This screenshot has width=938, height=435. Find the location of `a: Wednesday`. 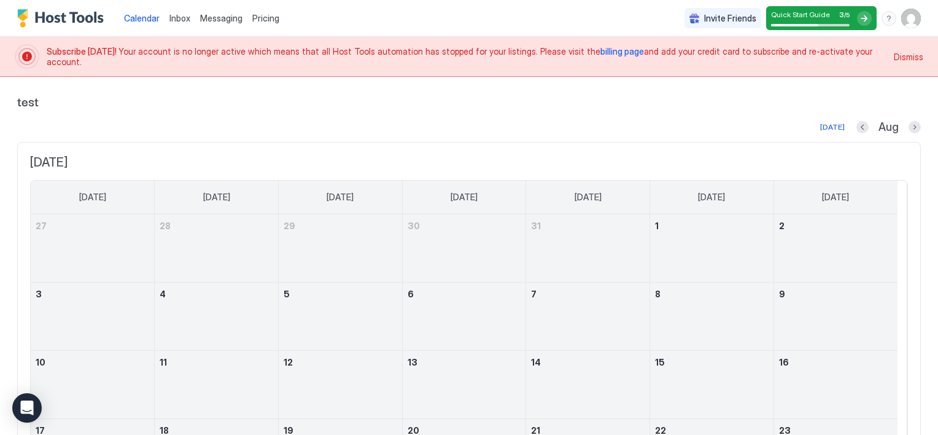

a: Wednesday is located at coordinates (464, 197).